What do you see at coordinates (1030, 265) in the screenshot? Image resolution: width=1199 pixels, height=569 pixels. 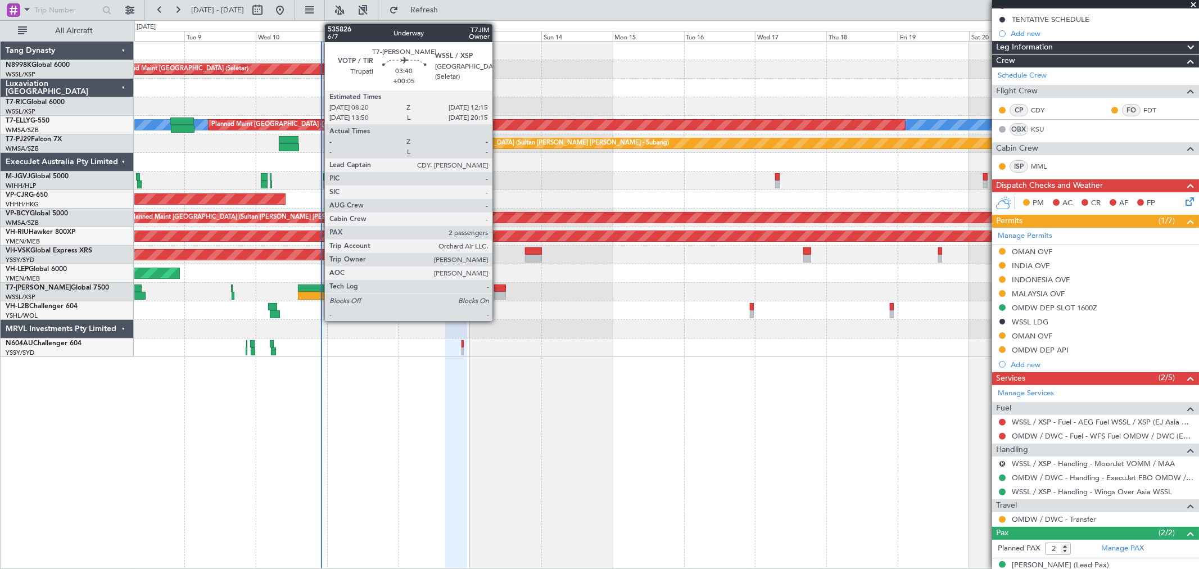 I see `div: INDIA OVF` at bounding box center [1030, 265].